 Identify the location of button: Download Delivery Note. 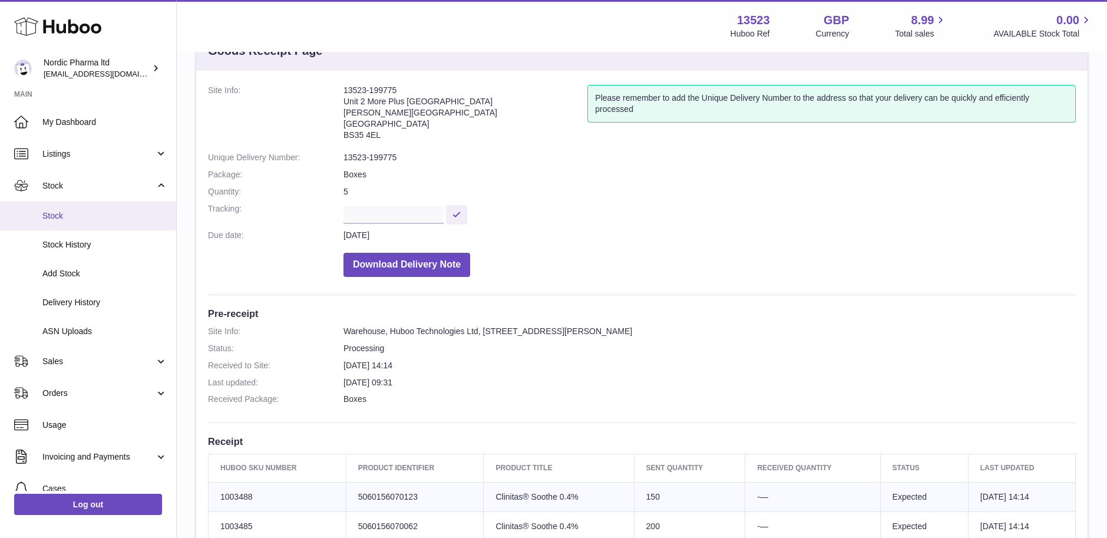
(407, 265).